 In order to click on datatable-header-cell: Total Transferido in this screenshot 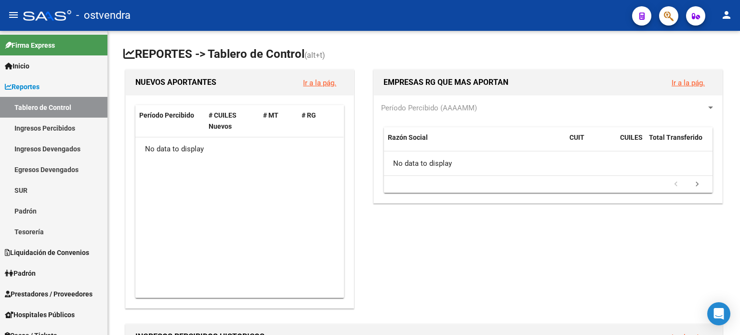, I will do `click(679, 143)`.